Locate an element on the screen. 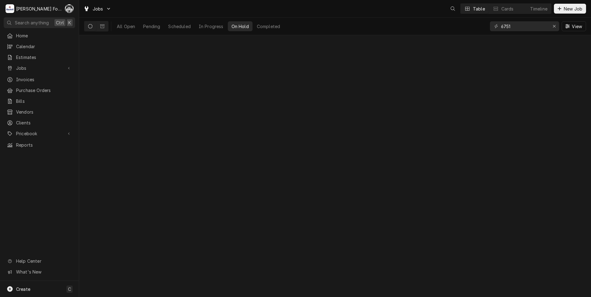  span: Clients is located at coordinates (44, 123).